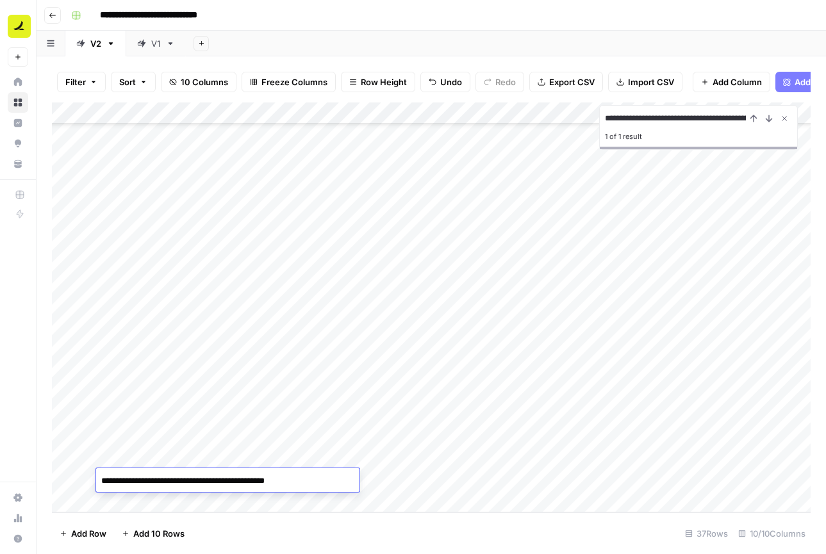  What do you see at coordinates (76, 82) in the screenshot?
I see `span: Filter` at bounding box center [76, 82].